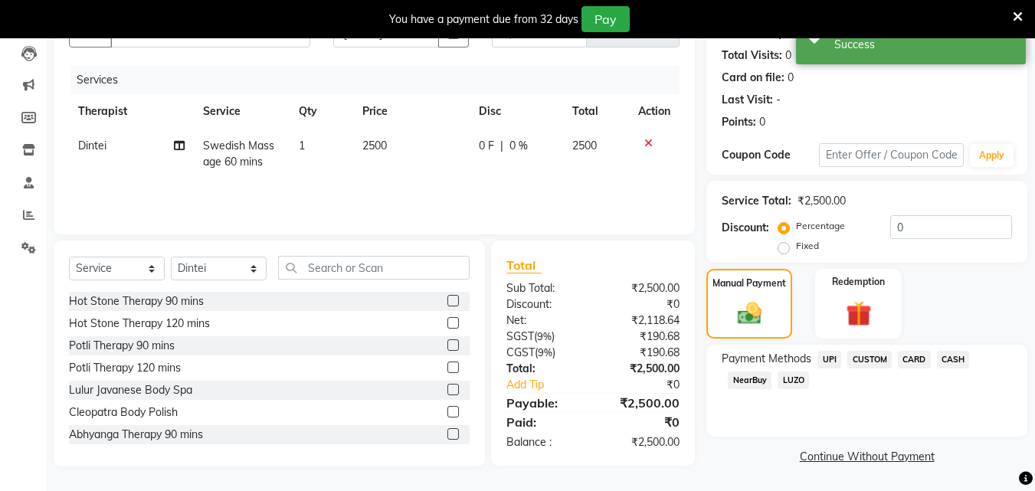  I want to click on span: 0 %, so click(519, 146).